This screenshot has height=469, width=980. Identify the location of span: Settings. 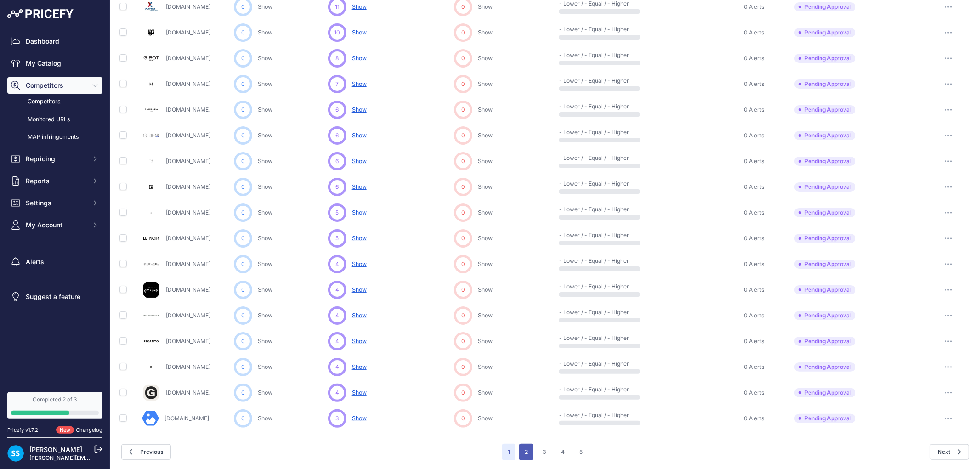
(56, 203).